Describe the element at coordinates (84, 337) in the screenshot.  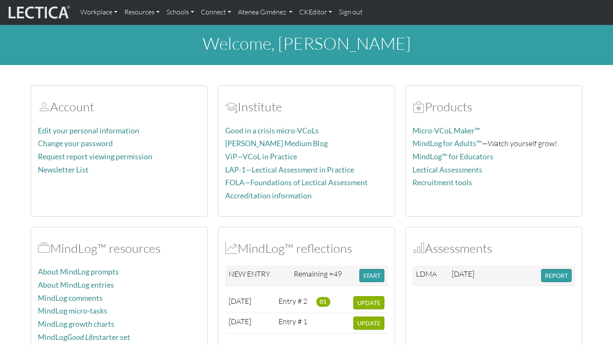
I see `a: MindLogGood Lifestarter set` at that location.